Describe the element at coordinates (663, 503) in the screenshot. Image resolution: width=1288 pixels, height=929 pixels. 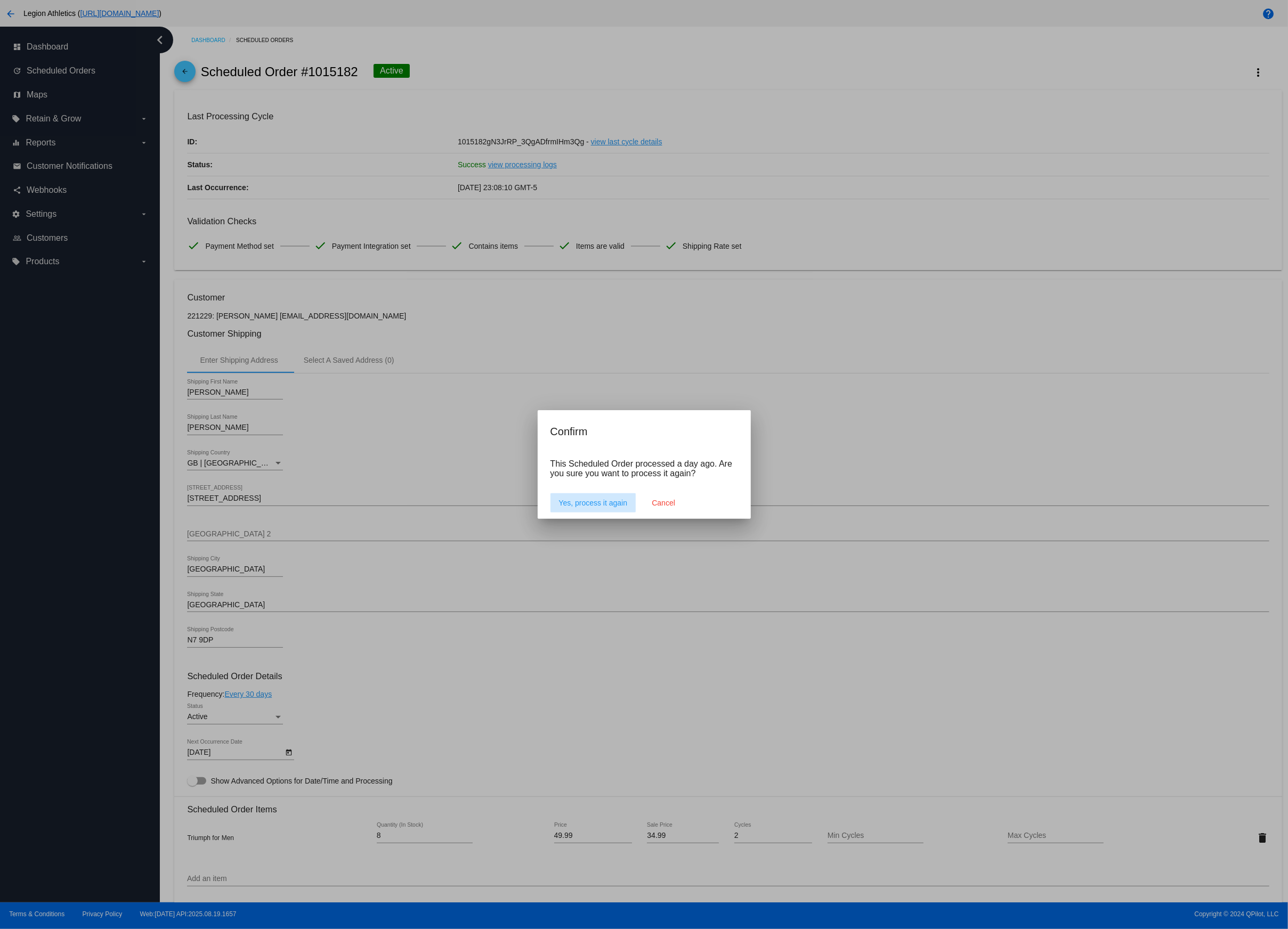
I see `button: Close dialog` at that location.